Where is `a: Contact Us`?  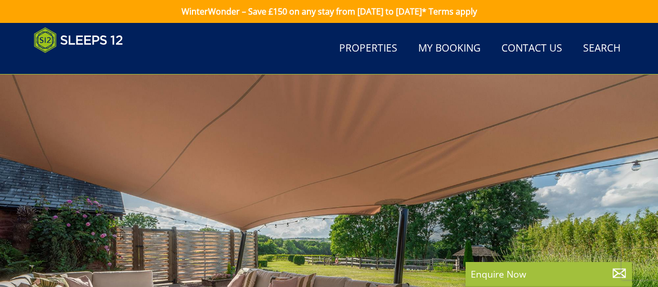 a: Contact Us is located at coordinates (532, 48).